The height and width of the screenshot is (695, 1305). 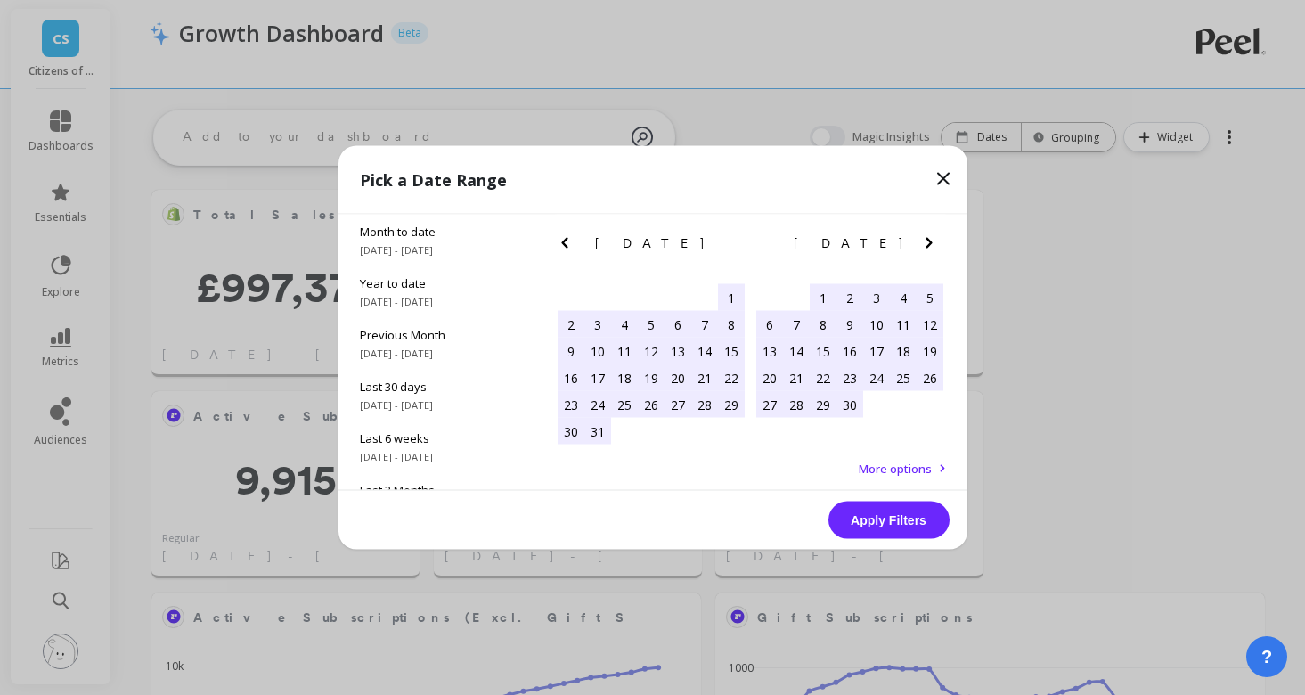 I want to click on div: Choose Saturday, April 26th, 2025, so click(x=930, y=378).